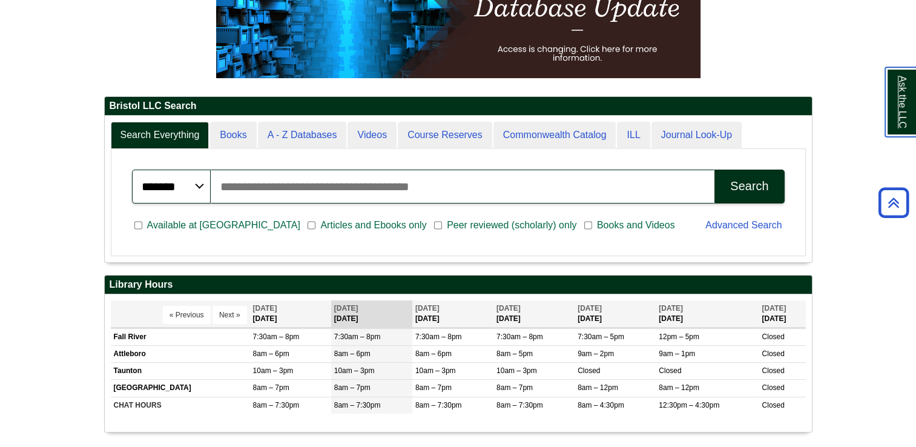  What do you see at coordinates (689, 405) in the screenshot?
I see `span: 12:30pm – 4:30pm` at bounding box center [689, 405].